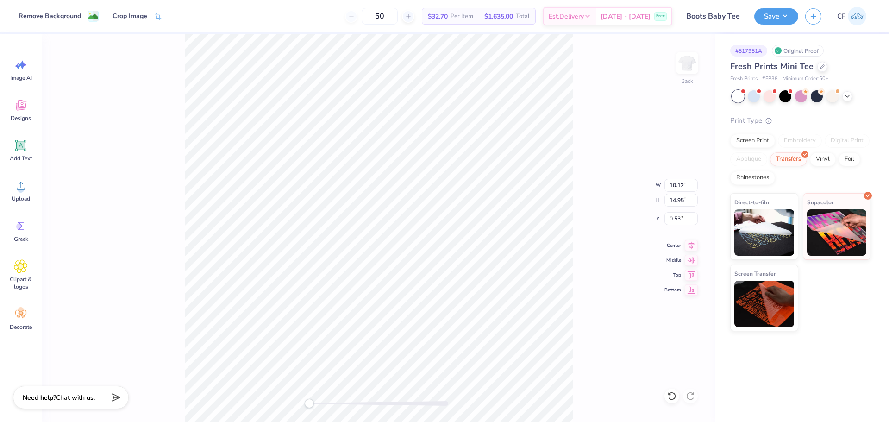 The image size is (889, 422). Describe the element at coordinates (309, 403) in the screenshot. I see `div: Accessibility label` at that location.